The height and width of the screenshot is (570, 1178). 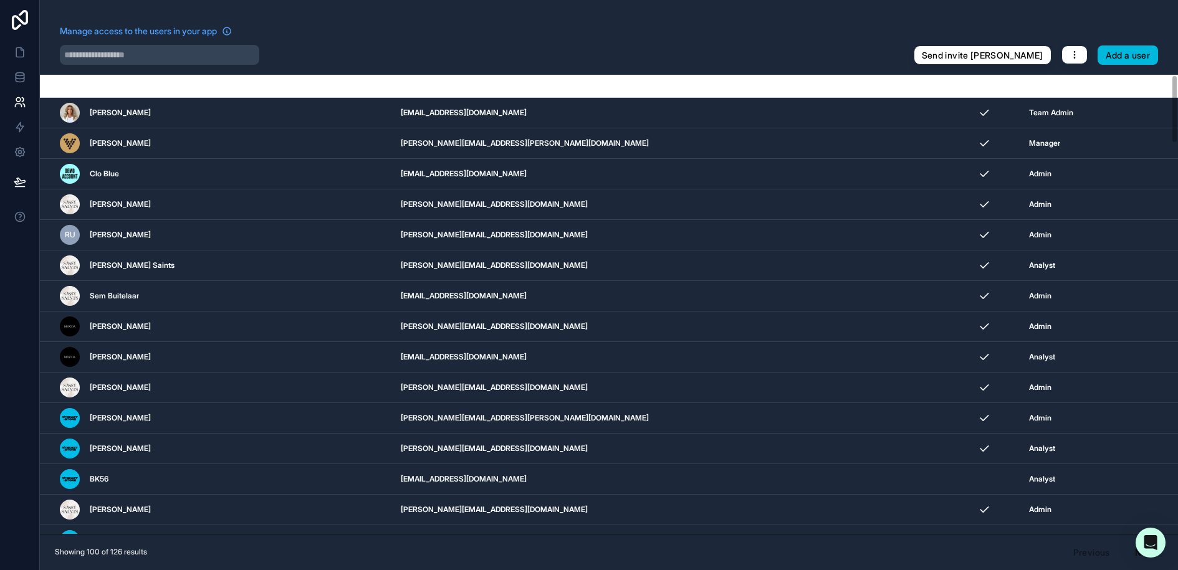 What do you see at coordinates (609, 304) in the screenshot?
I see `div: scrollable content` at bounding box center [609, 304].